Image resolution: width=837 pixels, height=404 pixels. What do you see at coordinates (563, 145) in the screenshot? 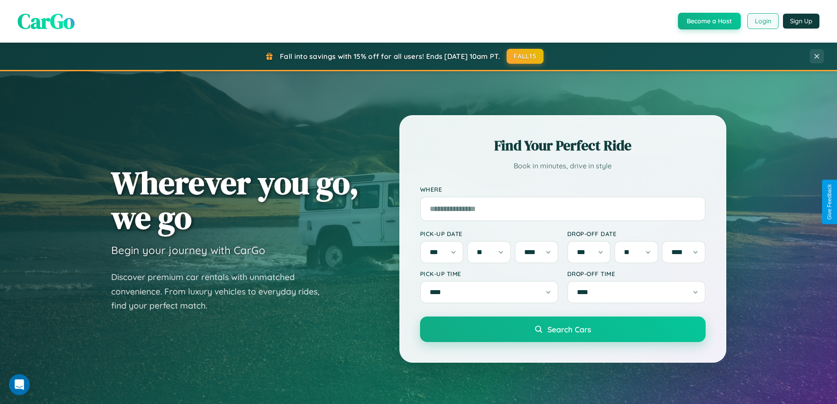
I see `h2: Find Your Perfect Ride` at bounding box center [563, 145].